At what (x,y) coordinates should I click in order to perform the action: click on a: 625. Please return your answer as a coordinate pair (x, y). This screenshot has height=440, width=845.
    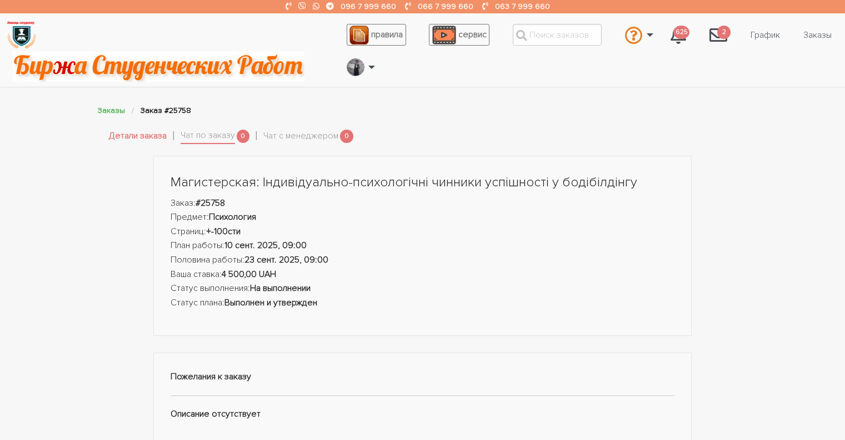
    Looking at the image, I should click on (679, 35).